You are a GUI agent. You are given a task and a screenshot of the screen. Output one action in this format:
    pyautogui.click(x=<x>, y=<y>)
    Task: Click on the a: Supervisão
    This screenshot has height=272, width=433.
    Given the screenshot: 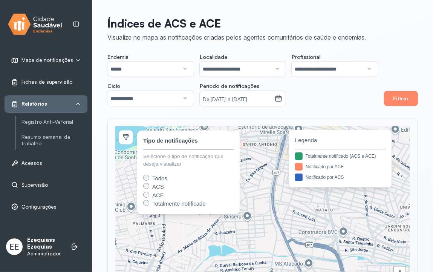 What is the action you would take?
    pyautogui.click(x=46, y=185)
    